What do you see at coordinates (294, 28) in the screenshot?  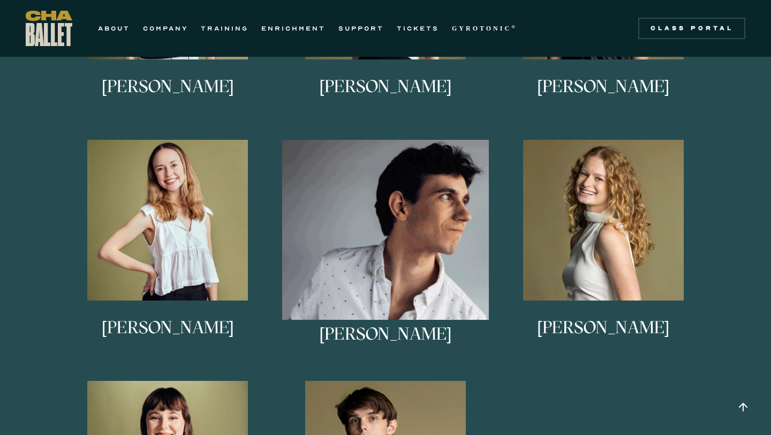 I see `a: ENRICHMENT` at bounding box center [294, 28].